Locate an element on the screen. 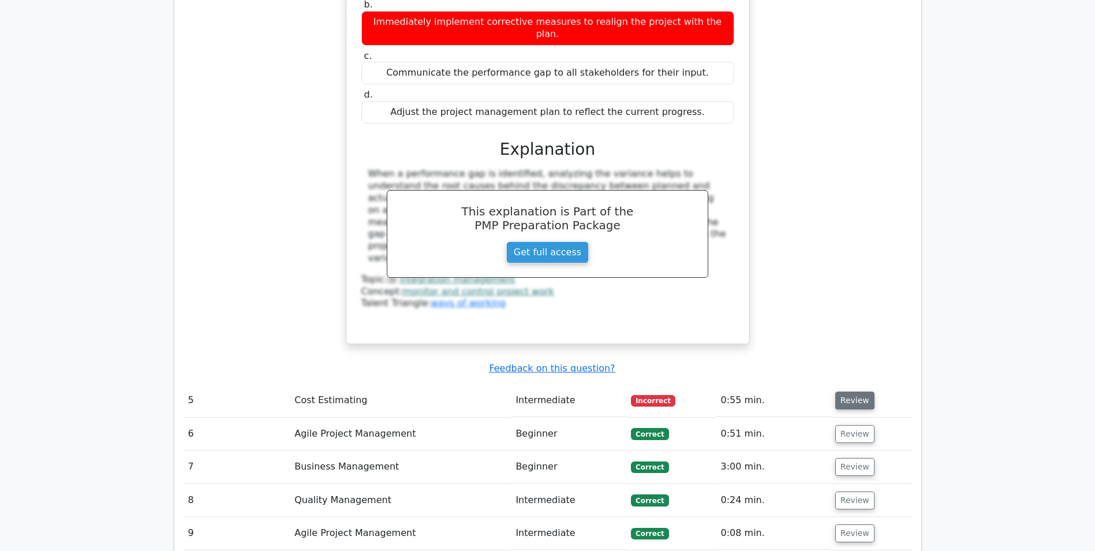 This screenshot has height=551, width=1095. span: d. is located at coordinates (368, 94).